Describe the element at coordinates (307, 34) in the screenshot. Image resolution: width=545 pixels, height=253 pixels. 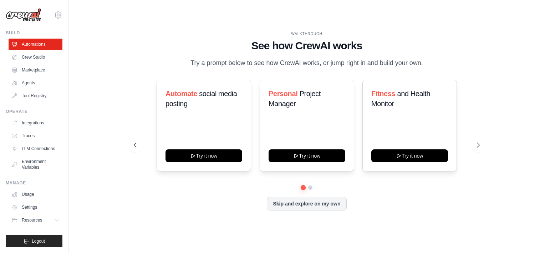
I see `div: WALKTHROUGH` at that location.